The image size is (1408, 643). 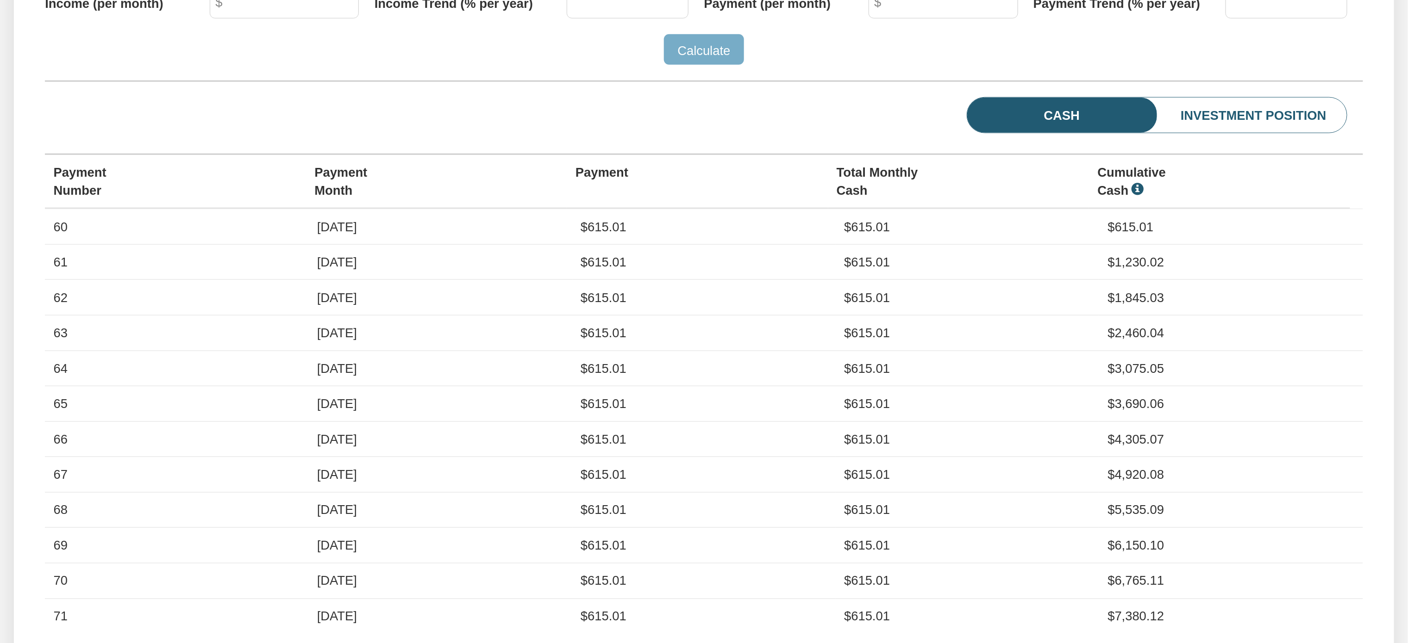 What do you see at coordinates (1230, 333) in the screenshot?
I see `td: $2,460.04` at bounding box center [1230, 333].